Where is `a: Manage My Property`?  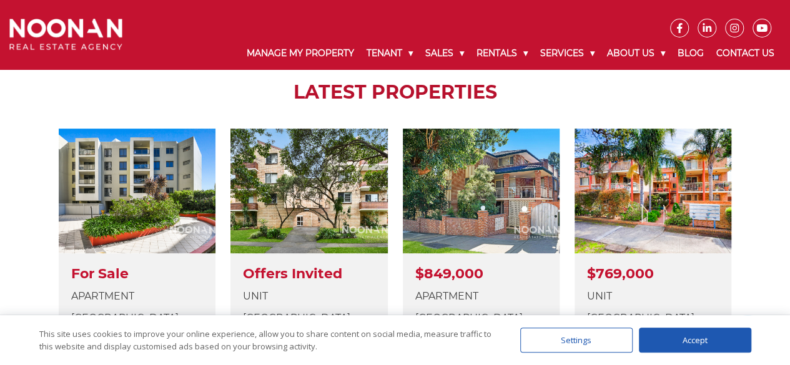 a: Manage My Property is located at coordinates (300, 53).